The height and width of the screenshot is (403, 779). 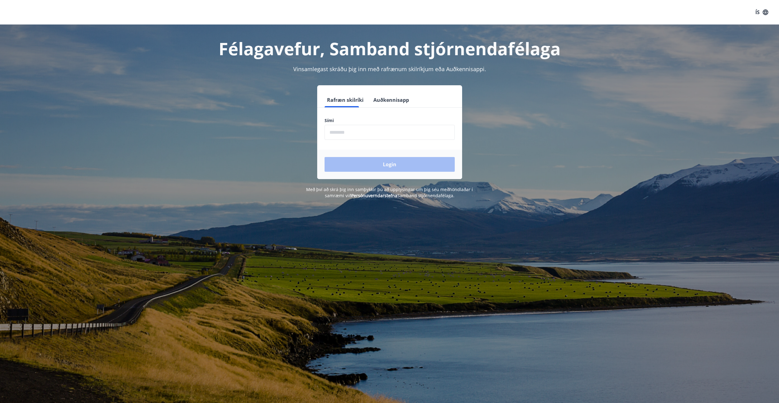 I want to click on button: Auðkennisapp, so click(x=391, y=100).